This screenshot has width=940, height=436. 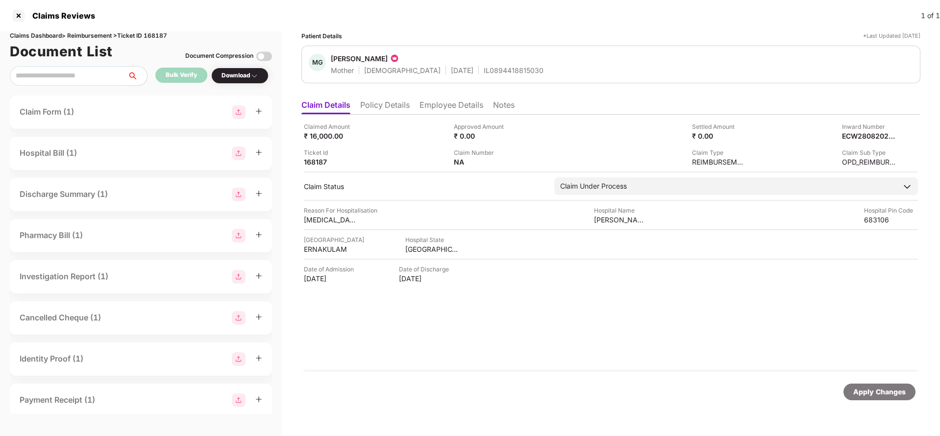 I want to click on h1: Document List, so click(x=61, y=51).